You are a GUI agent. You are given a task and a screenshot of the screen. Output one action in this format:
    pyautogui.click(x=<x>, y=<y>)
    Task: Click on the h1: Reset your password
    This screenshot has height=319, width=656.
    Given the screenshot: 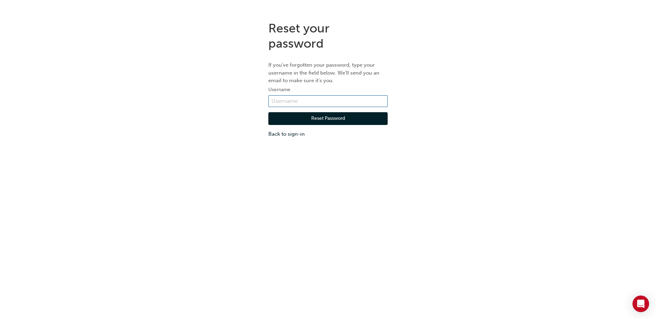 What is the action you would take?
    pyautogui.click(x=328, y=36)
    